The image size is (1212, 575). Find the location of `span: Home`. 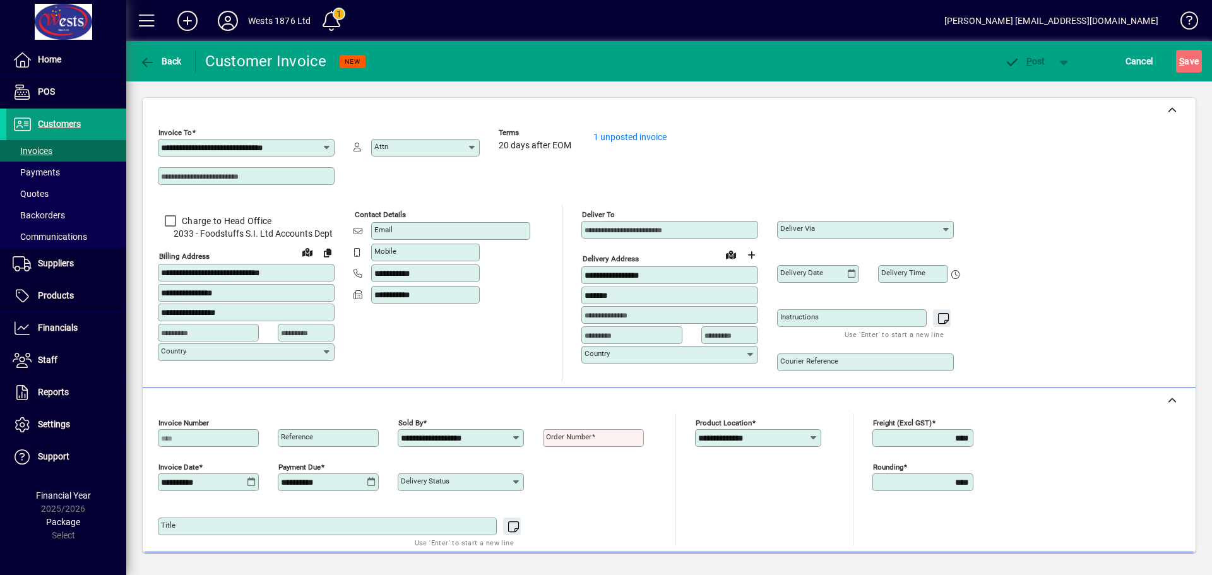

span: Home is located at coordinates (49, 59).